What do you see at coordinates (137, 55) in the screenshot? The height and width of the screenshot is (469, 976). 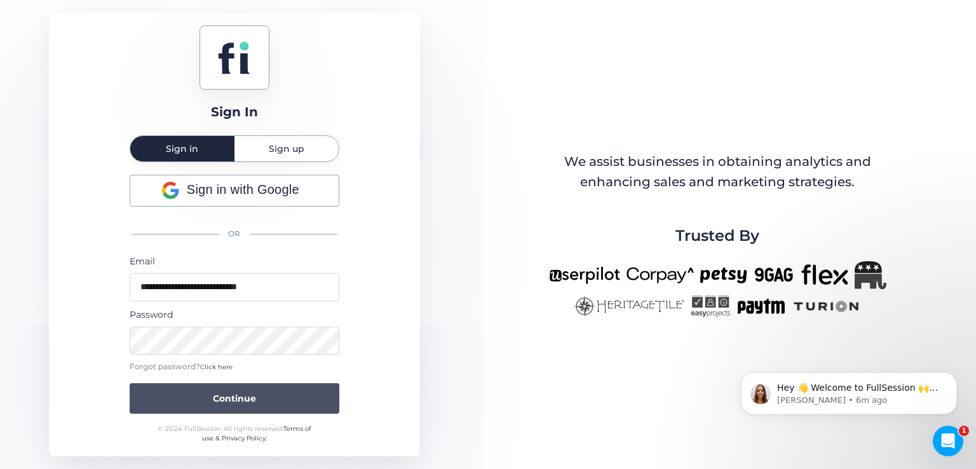 I see `p: Message from Dana, sent 6m ago` at bounding box center [137, 55].